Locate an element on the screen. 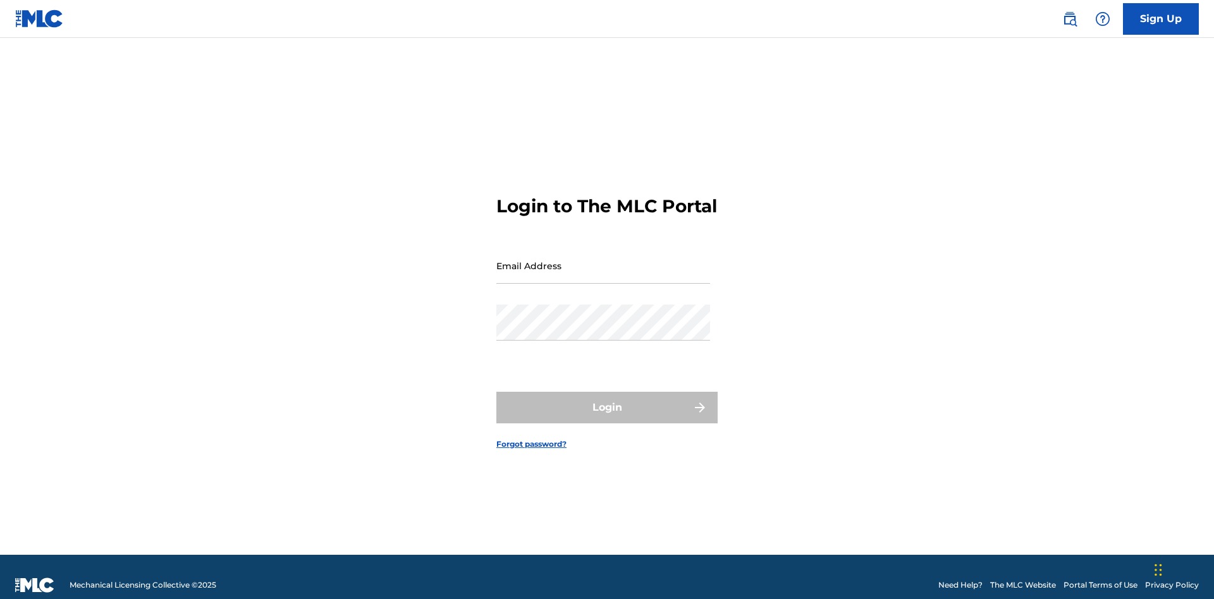 The width and height of the screenshot is (1214, 599). span: Mechanical Licensing Collective © 2025 is located at coordinates (143, 585).